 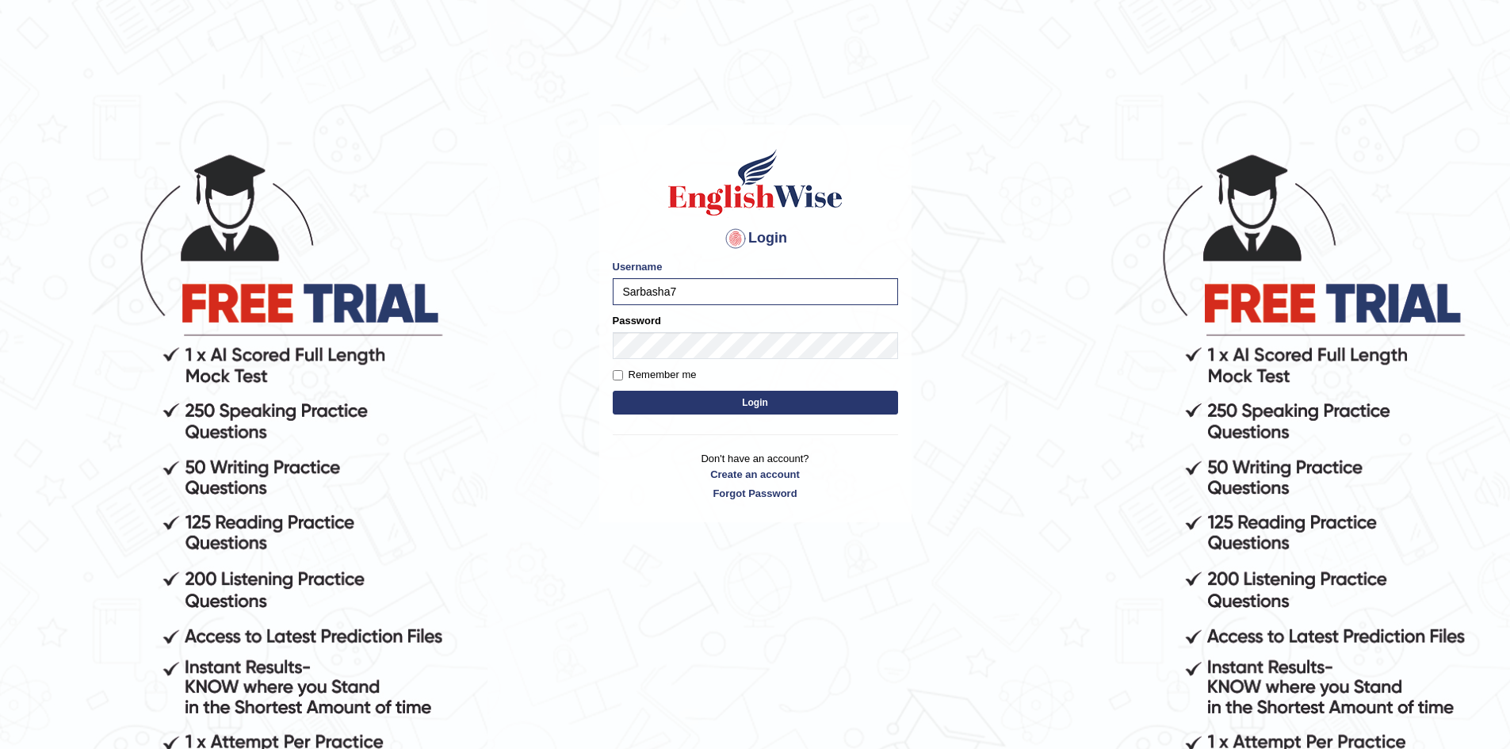 I want to click on a: Create an account, so click(x=755, y=474).